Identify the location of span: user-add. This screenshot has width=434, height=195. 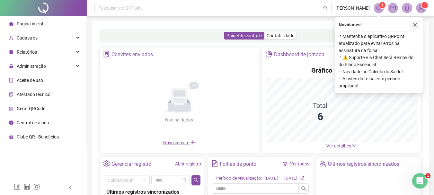
(11, 38).